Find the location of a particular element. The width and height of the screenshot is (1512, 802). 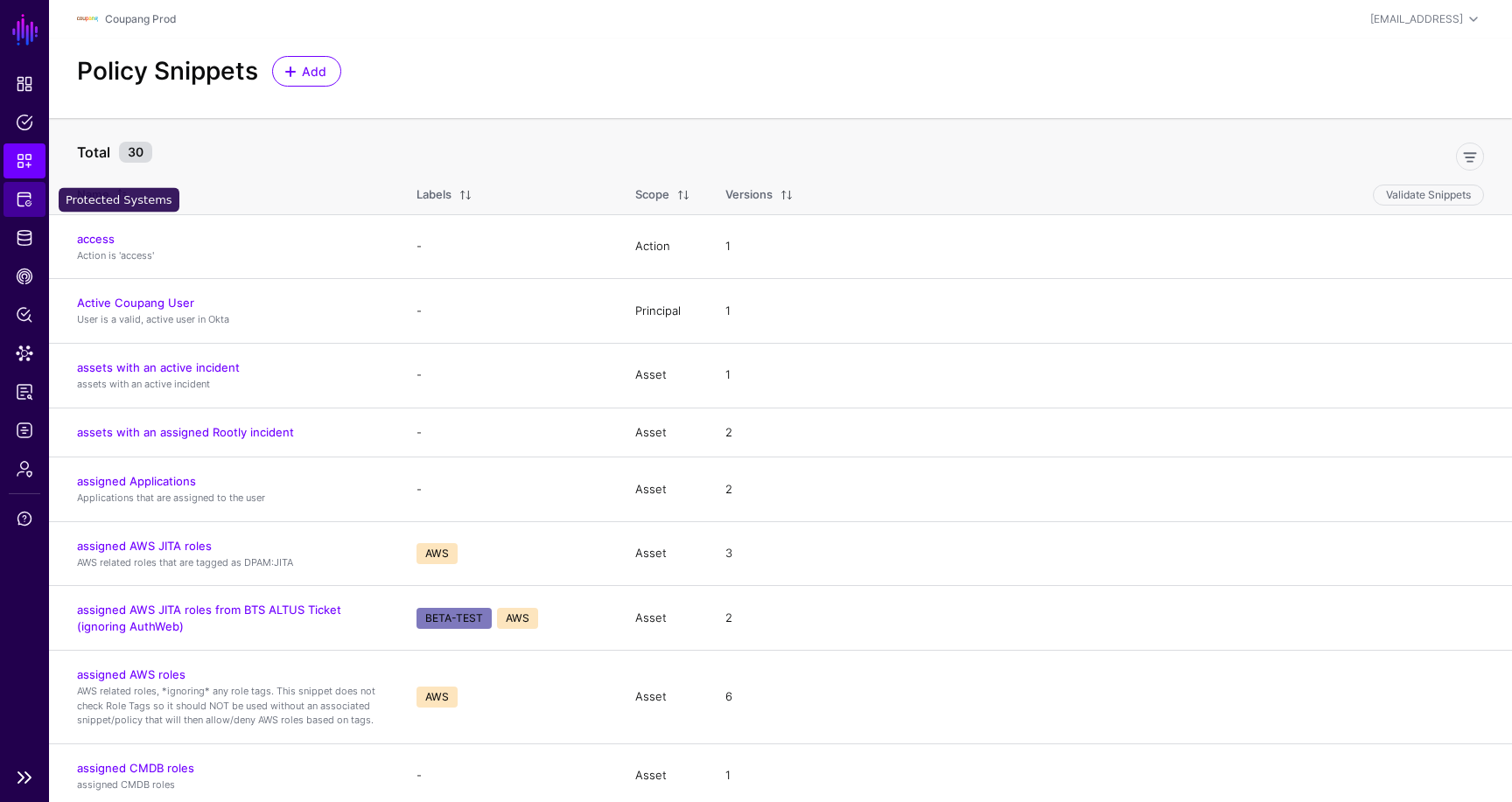

a: Policies is located at coordinates (24, 122).